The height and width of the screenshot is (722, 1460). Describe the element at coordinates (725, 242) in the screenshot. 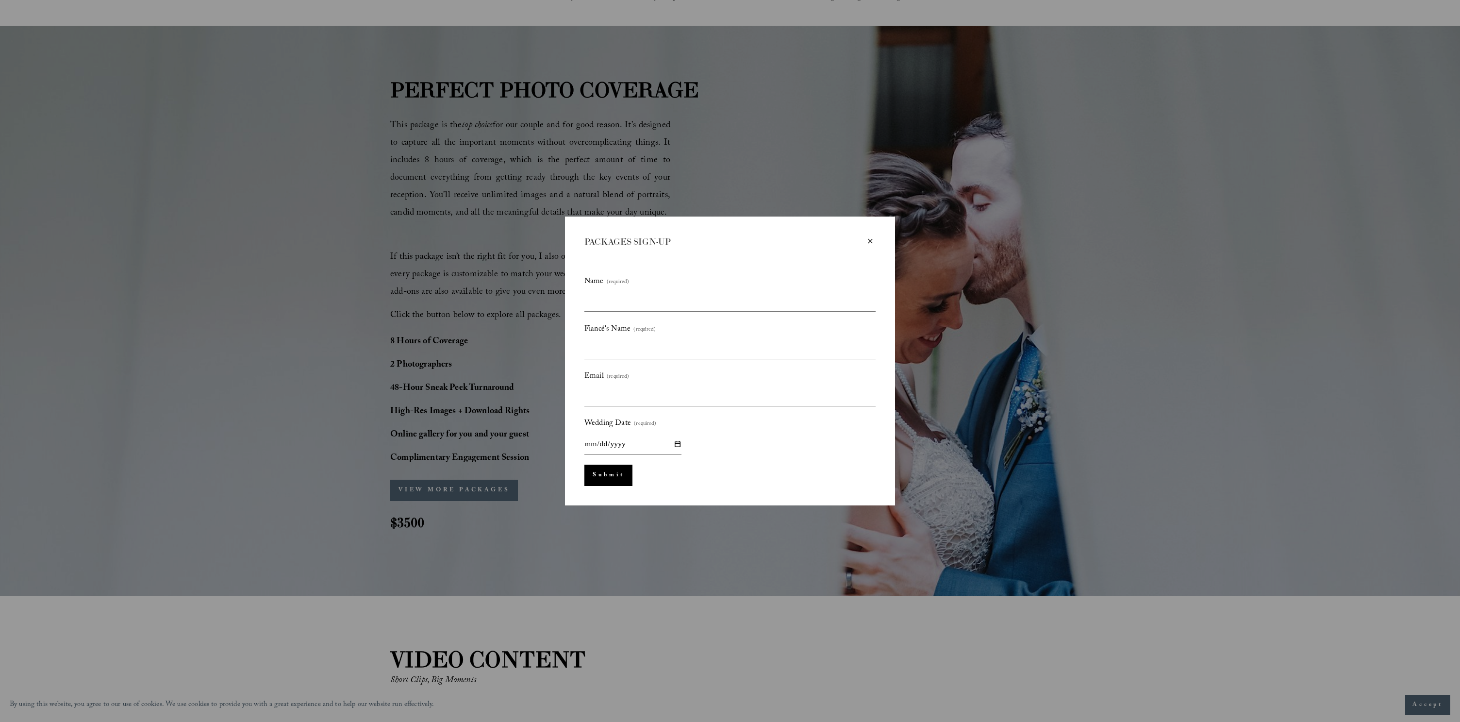

I see `div: PACKAGES SIGN-UP` at that location.